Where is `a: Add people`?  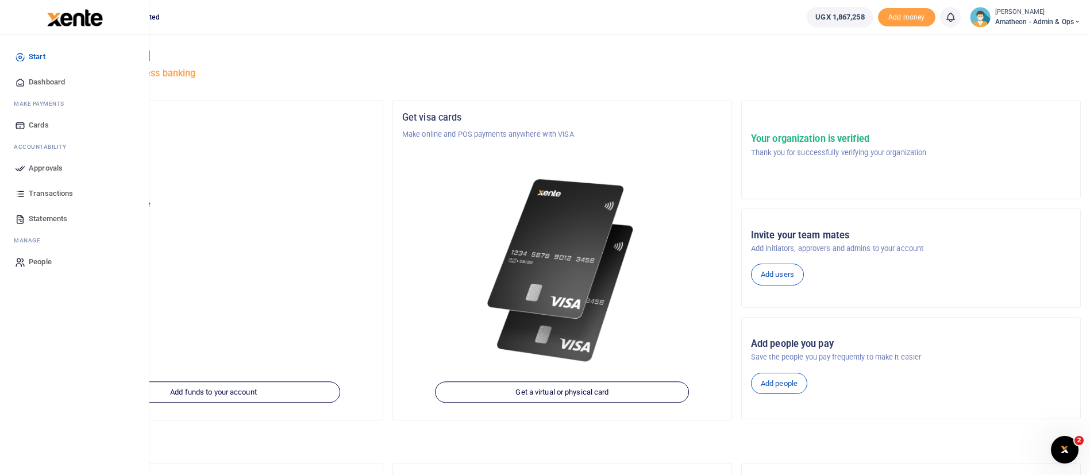
a: Add people is located at coordinates (779, 384).